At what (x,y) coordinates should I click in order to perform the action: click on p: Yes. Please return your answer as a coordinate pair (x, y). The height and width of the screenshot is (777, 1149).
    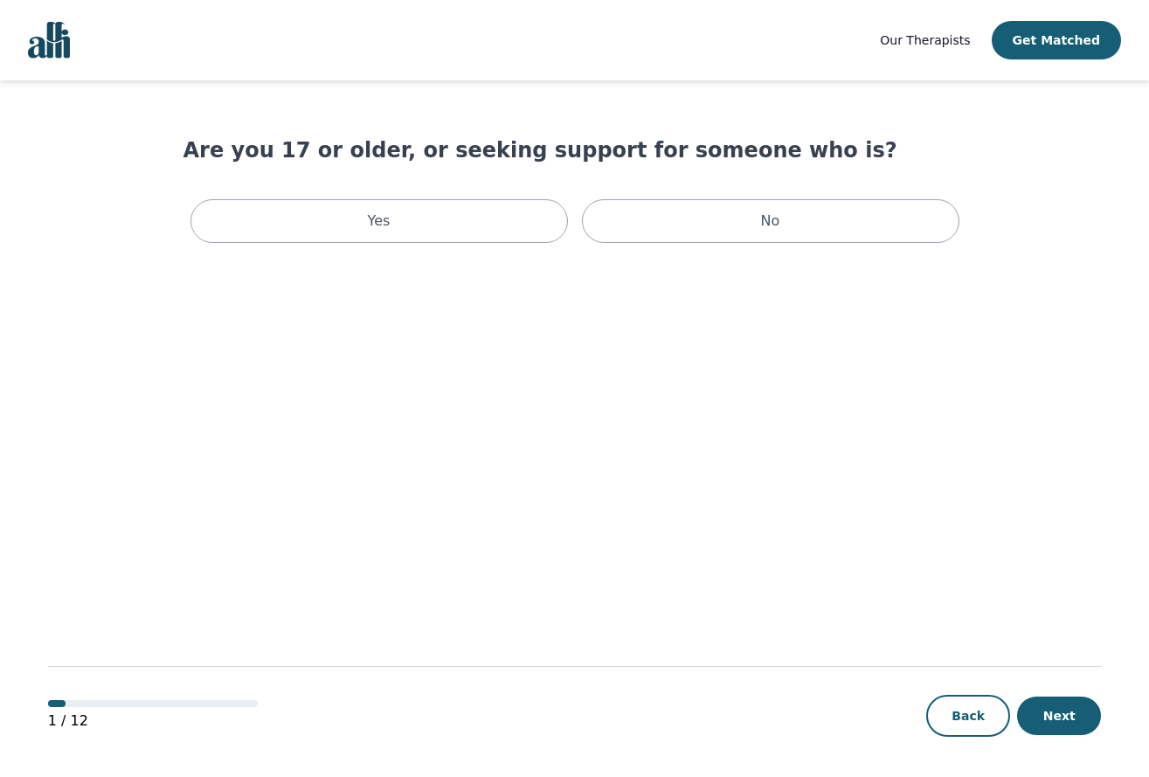
    Looking at the image, I should click on (379, 221).